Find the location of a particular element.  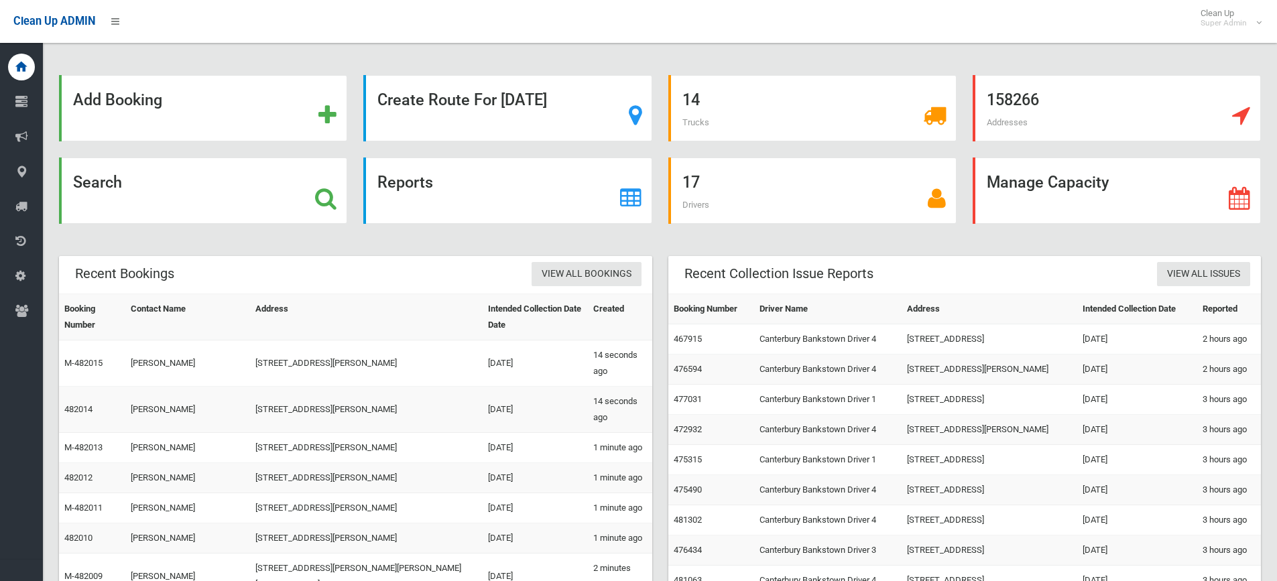

a: Manage Capacity is located at coordinates (1117, 190).